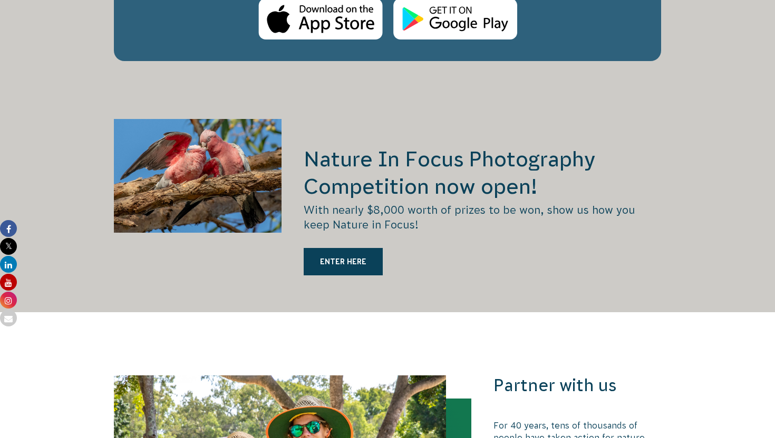 This screenshot has width=775, height=438. I want to click on h3: Partner with us, so click(577, 386).